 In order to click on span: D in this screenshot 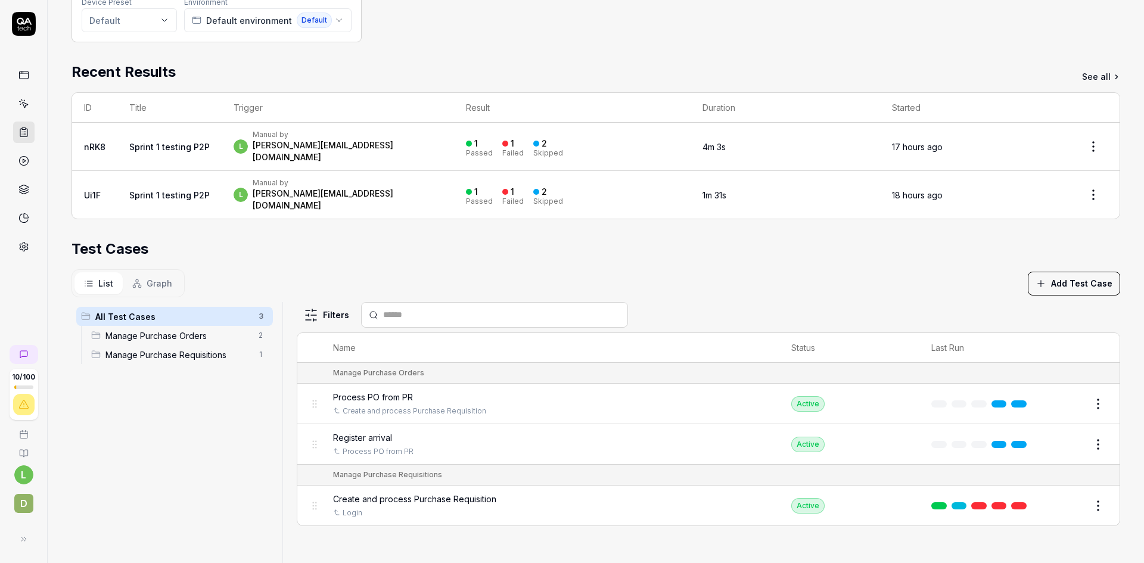, I will do `click(24, 503)`.